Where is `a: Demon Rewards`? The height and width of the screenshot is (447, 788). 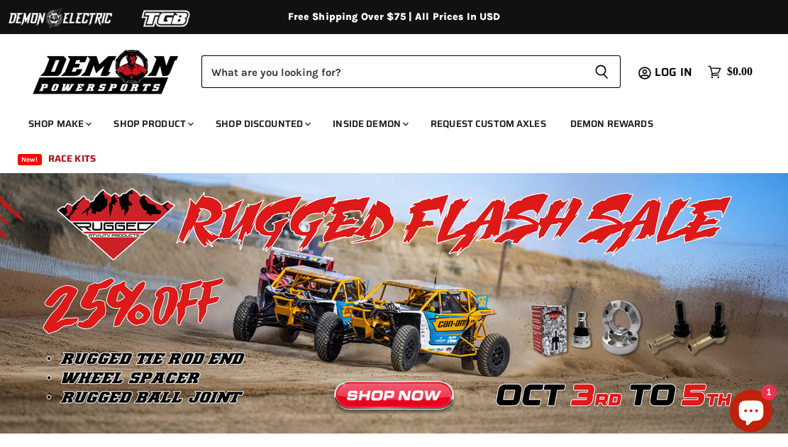 a: Demon Rewards is located at coordinates (612, 123).